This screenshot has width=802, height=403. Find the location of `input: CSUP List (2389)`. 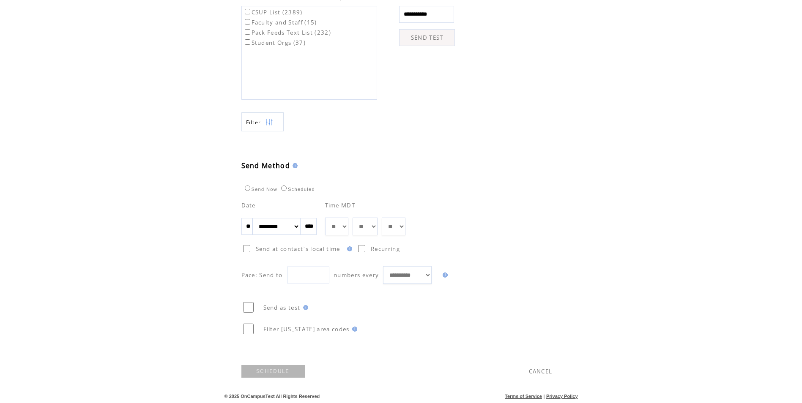

input: CSUP List (2389) is located at coordinates (247, 11).